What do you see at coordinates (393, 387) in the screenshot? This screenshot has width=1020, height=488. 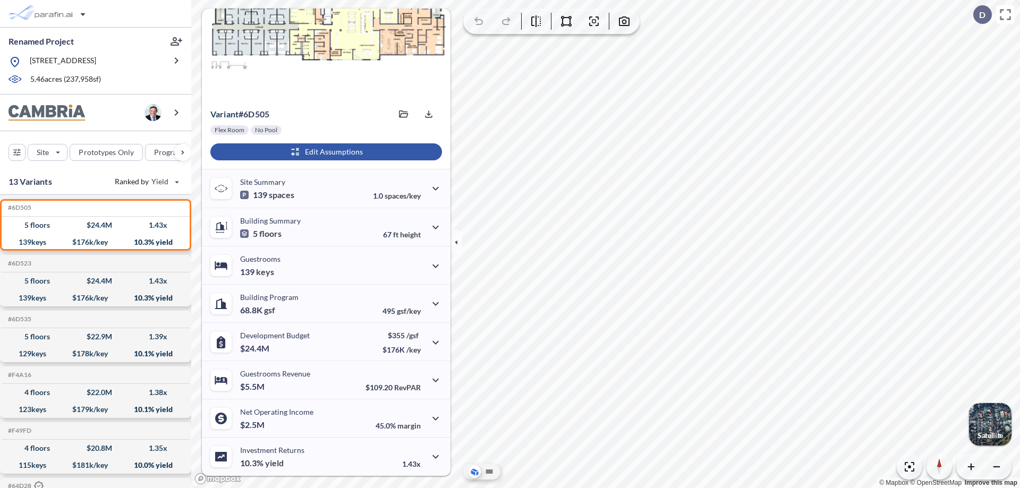 I see `p: $109.20` at bounding box center [393, 387].